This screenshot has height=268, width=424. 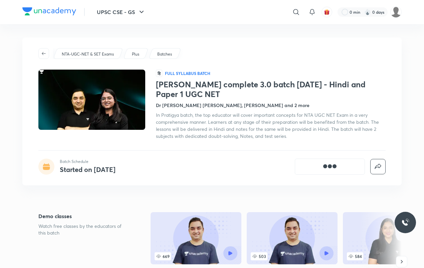 I want to click on h5: Demo classes, so click(x=84, y=216).